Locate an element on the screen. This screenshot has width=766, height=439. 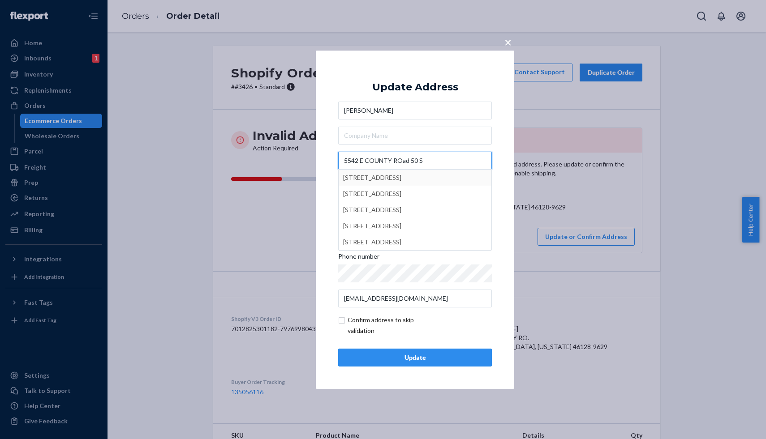
div: Update Address is located at coordinates (415, 87).